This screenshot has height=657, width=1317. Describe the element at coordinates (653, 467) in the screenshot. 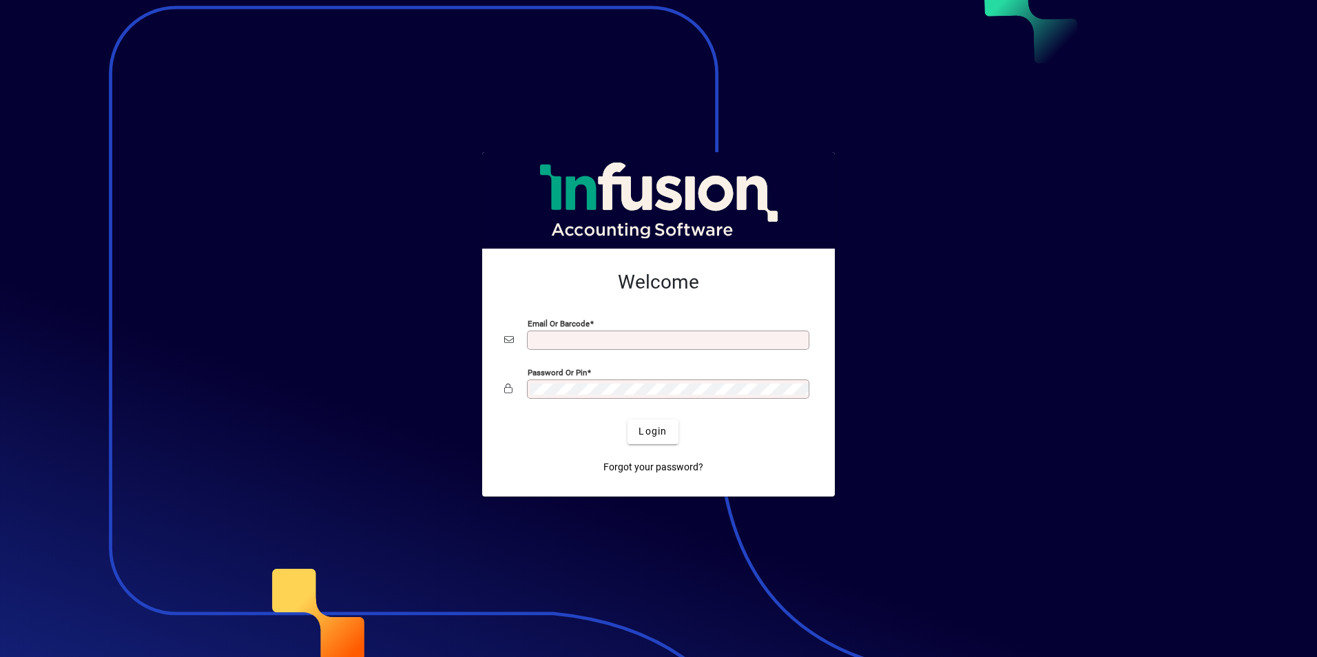

I see `span: Forgot your password?` at that location.